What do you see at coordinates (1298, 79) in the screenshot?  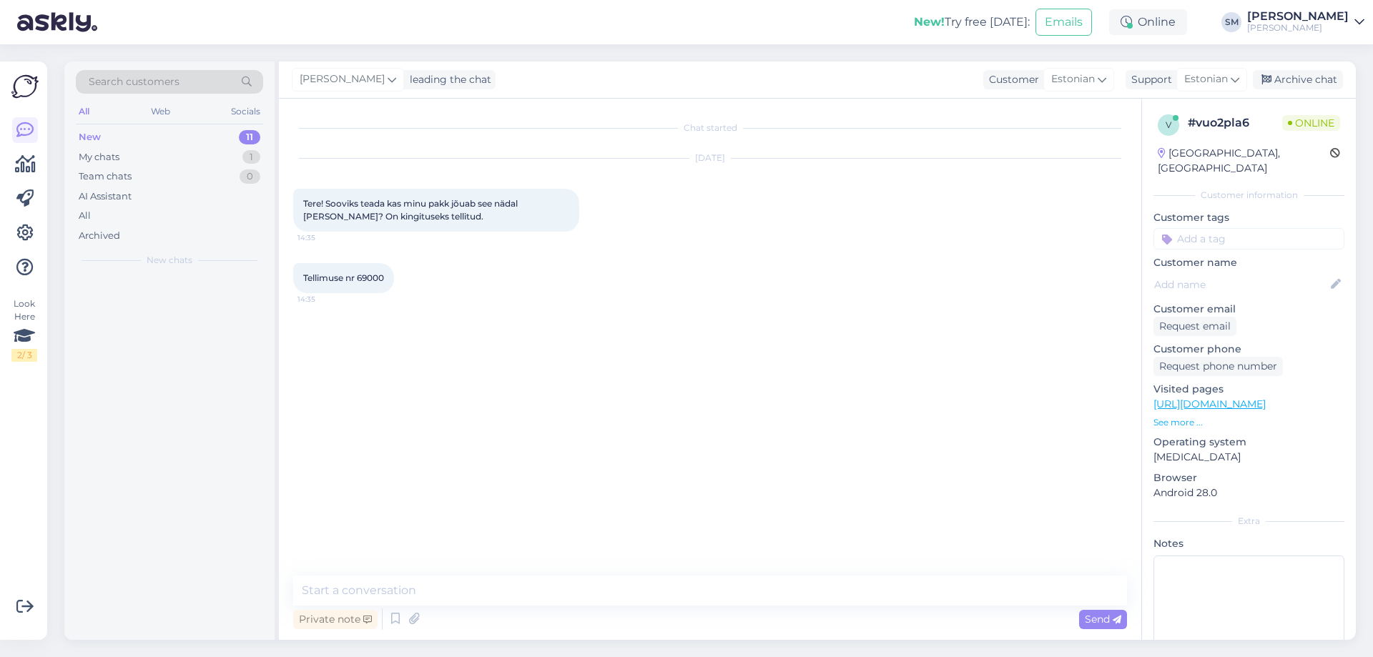 I see `div: Archive chat` at bounding box center [1298, 79].